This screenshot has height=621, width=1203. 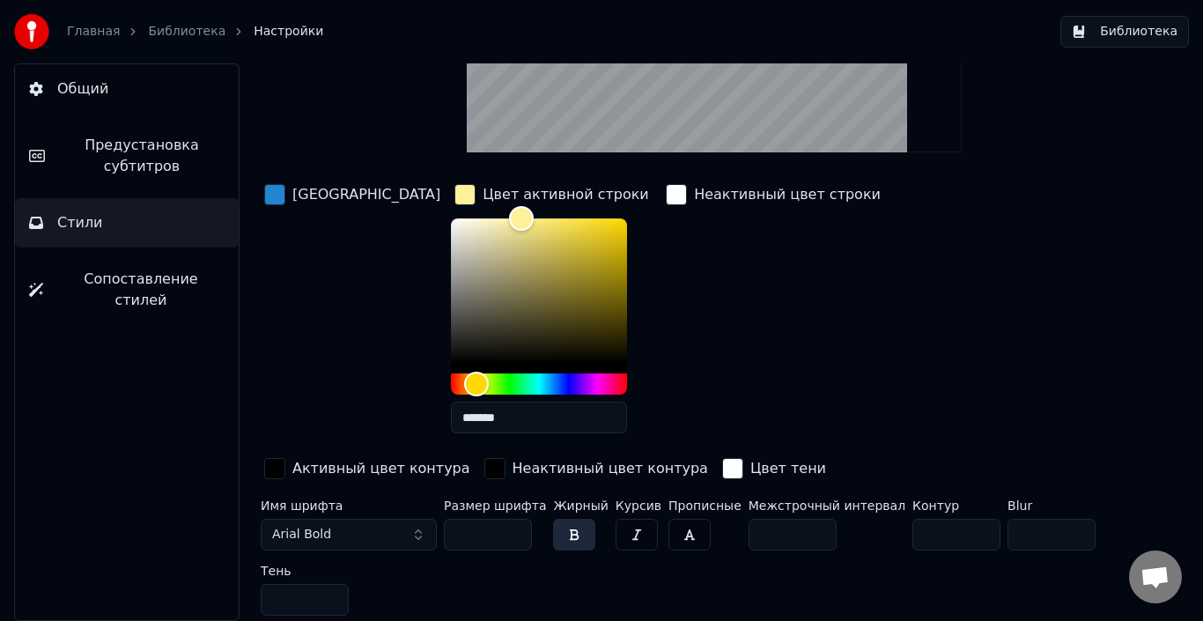 What do you see at coordinates (305, 571) in the screenshot?
I see `label: Тень` at bounding box center [305, 571].